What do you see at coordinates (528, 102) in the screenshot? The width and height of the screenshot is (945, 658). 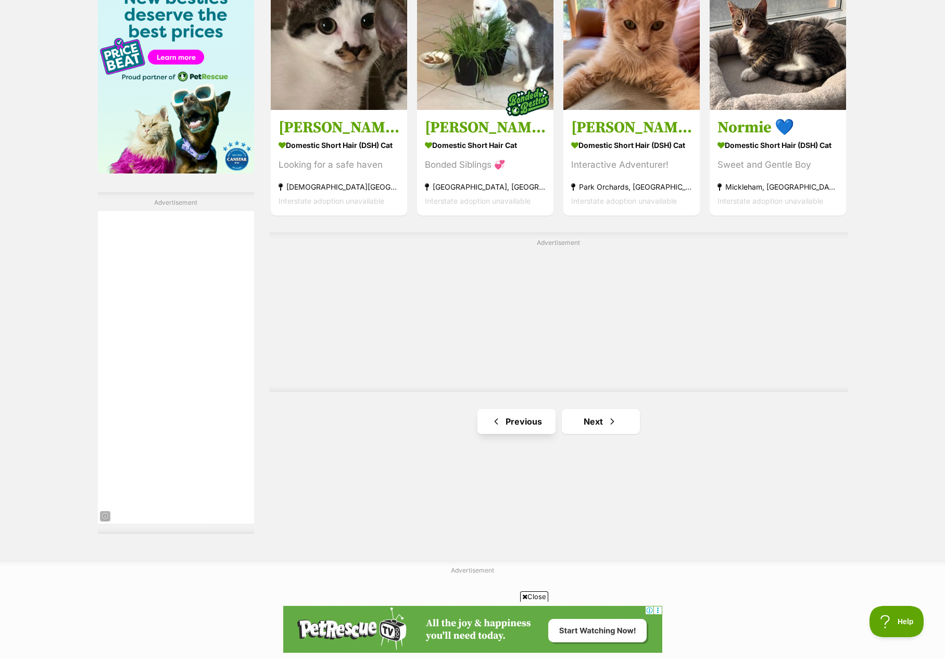 I see `img: bonded besties` at bounding box center [528, 102].